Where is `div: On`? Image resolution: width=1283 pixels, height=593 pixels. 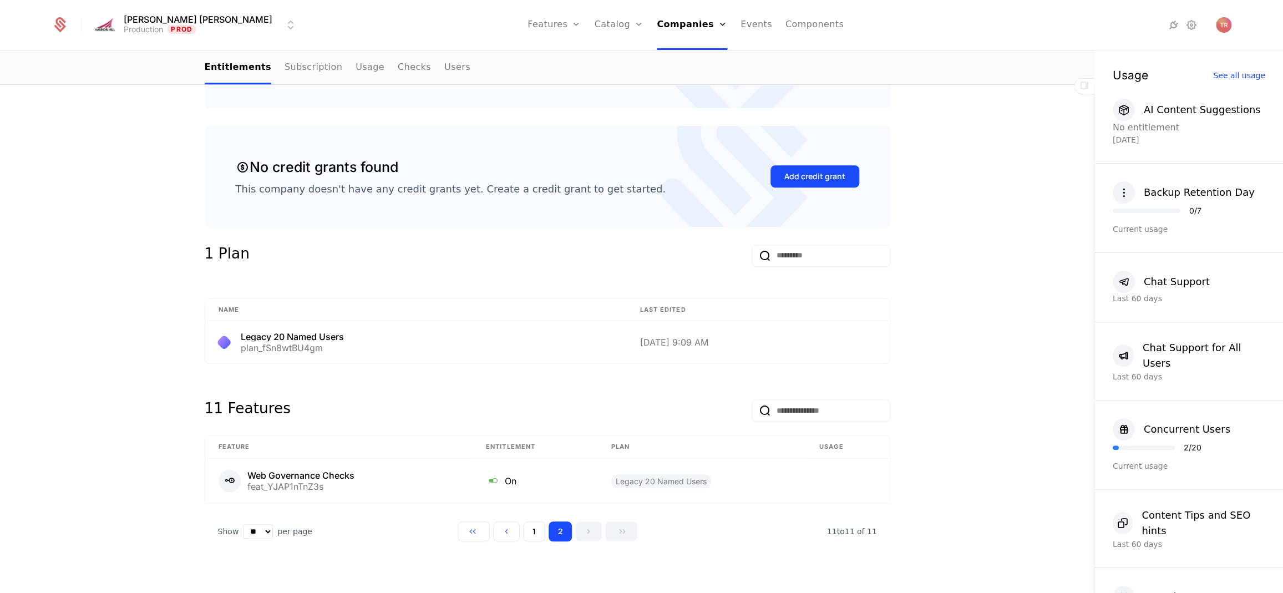 div: On is located at coordinates (535, 480).